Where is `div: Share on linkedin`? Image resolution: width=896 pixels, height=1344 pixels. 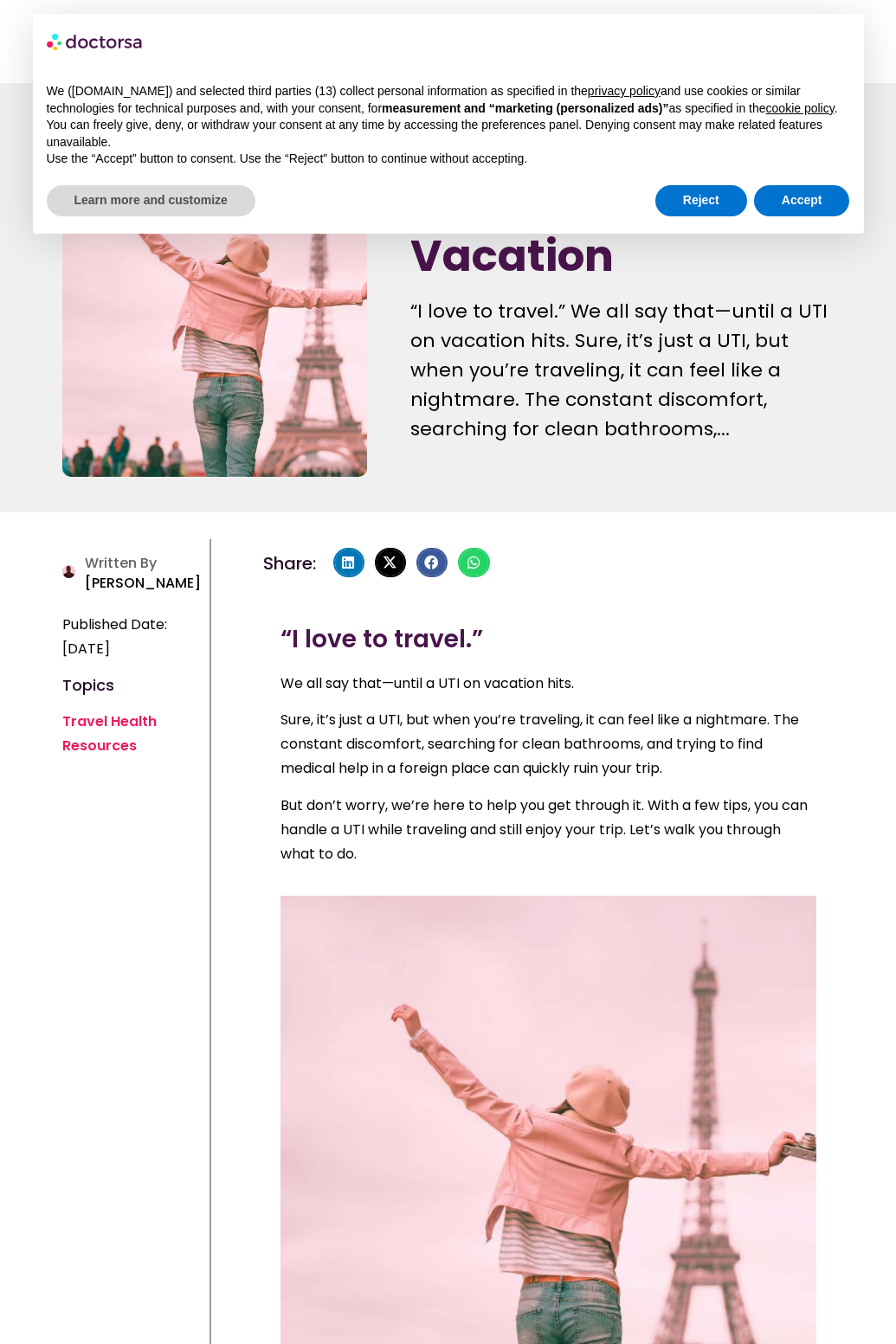 div: Share on linkedin is located at coordinates (349, 563).